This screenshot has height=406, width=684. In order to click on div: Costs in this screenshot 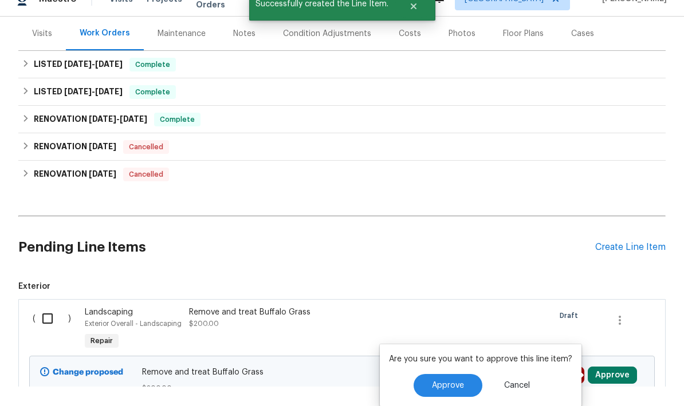, I will do `click(409, 34)`.